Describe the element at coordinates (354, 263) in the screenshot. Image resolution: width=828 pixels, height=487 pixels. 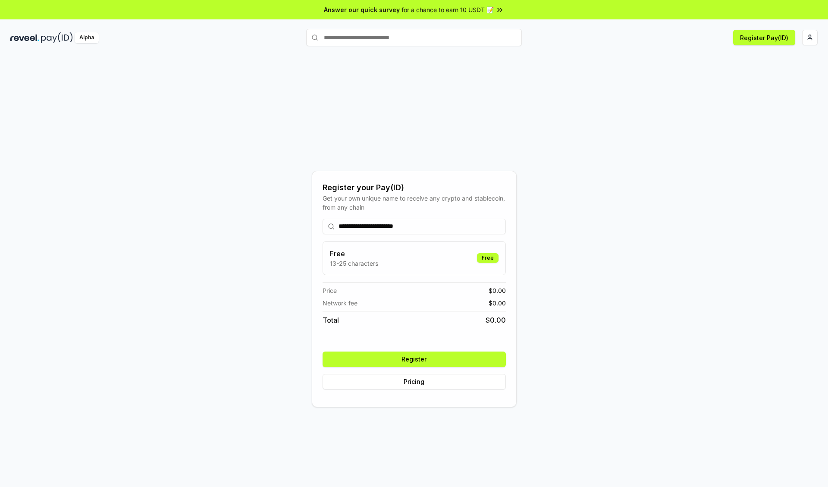
I see `p: 13-25 characters` at that location.